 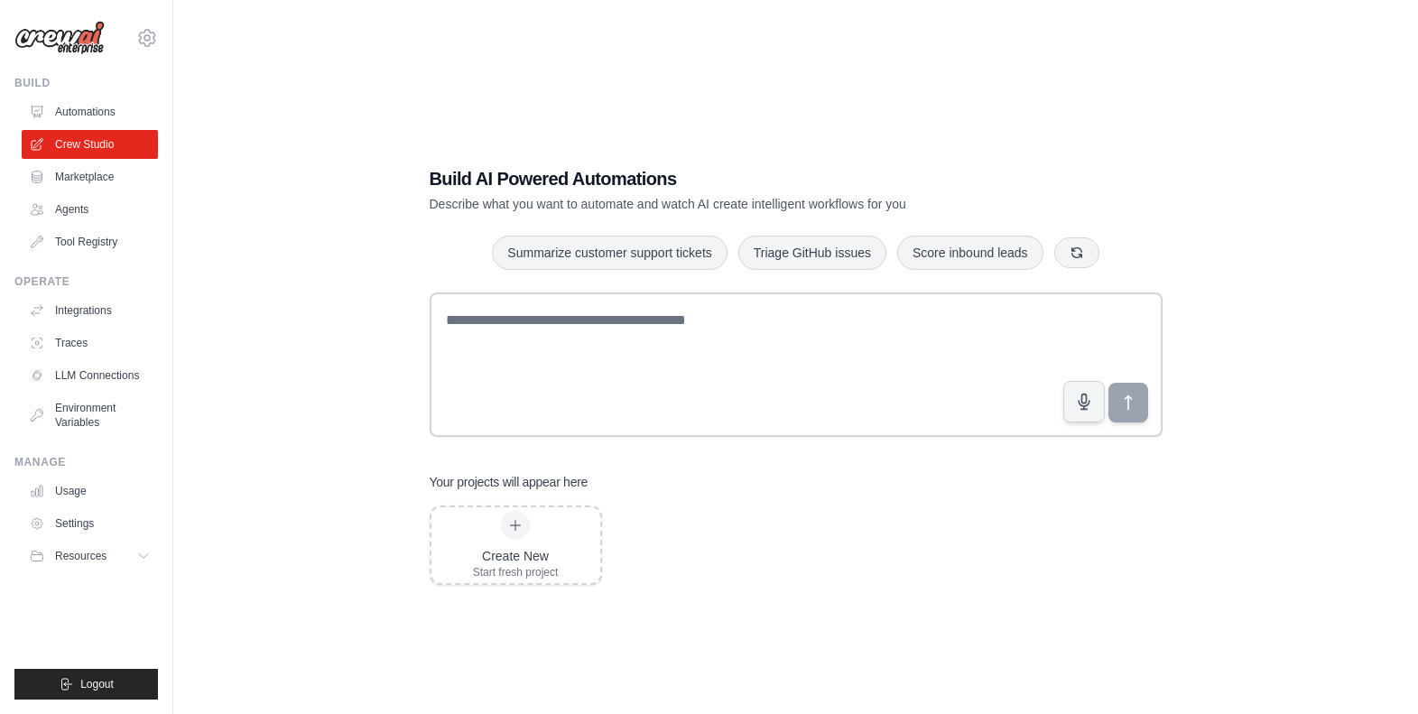 I want to click on a: Usage, so click(x=89, y=491).